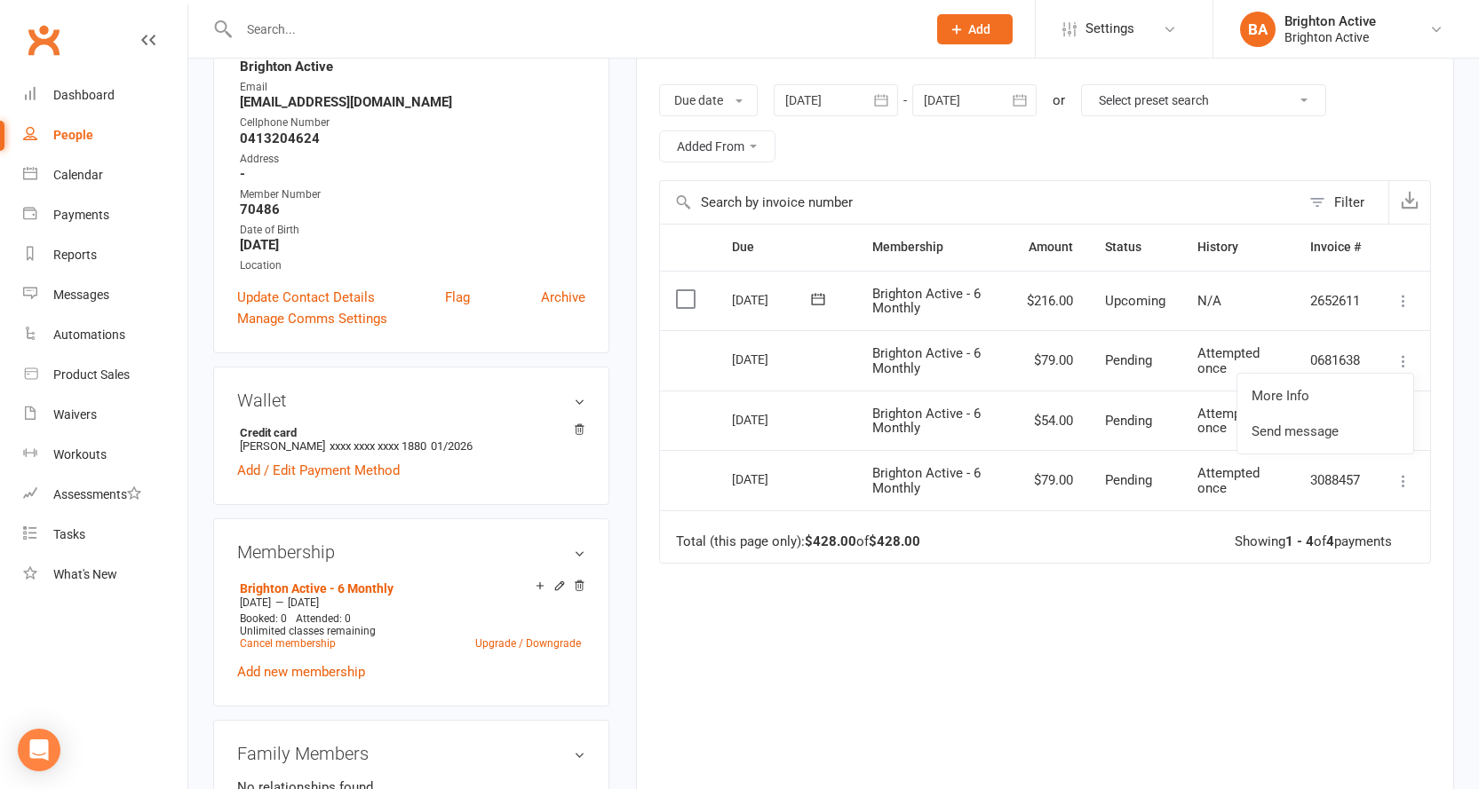  Describe the element at coordinates (1329, 542) in the screenshot. I see `strong: 4` at that location.